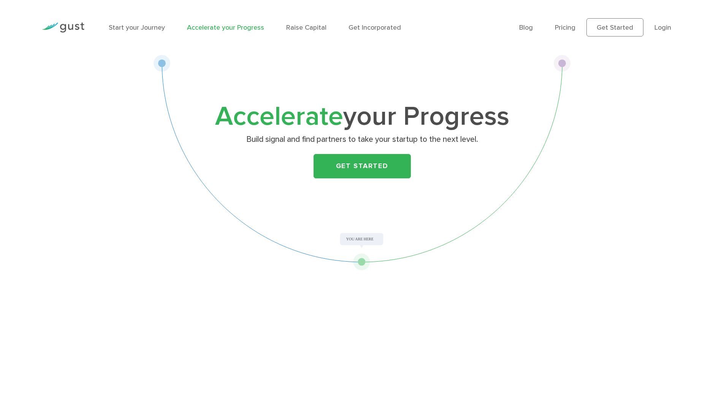 This screenshot has height=405, width=724. Describe the element at coordinates (362, 140) in the screenshot. I see `p: Build signal and find partners to take your startup to the next level.` at that location.